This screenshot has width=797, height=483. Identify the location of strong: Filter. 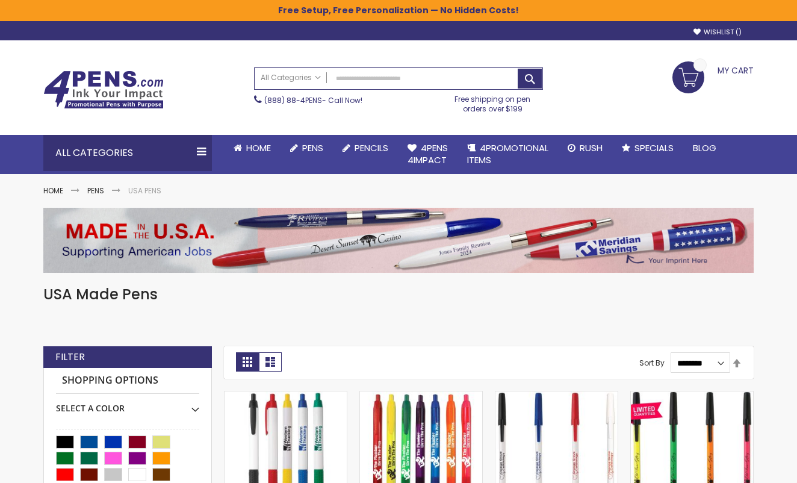
(70, 357).